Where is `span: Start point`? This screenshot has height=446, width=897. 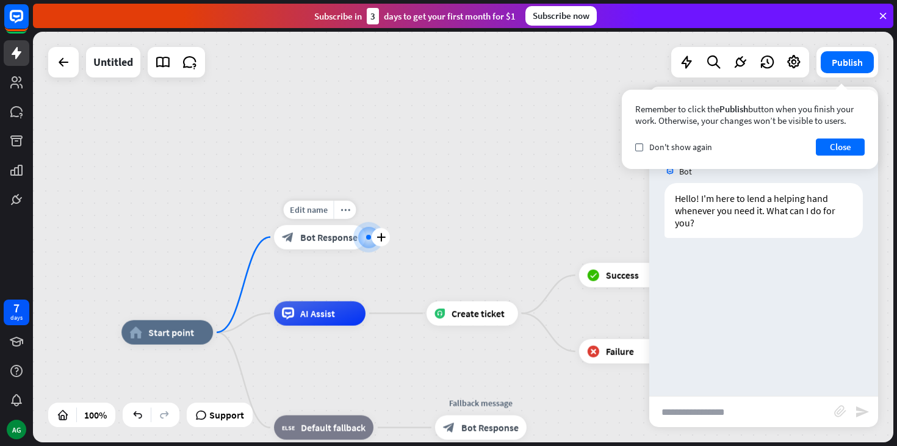
span: Start point is located at coordinates (171, 333).